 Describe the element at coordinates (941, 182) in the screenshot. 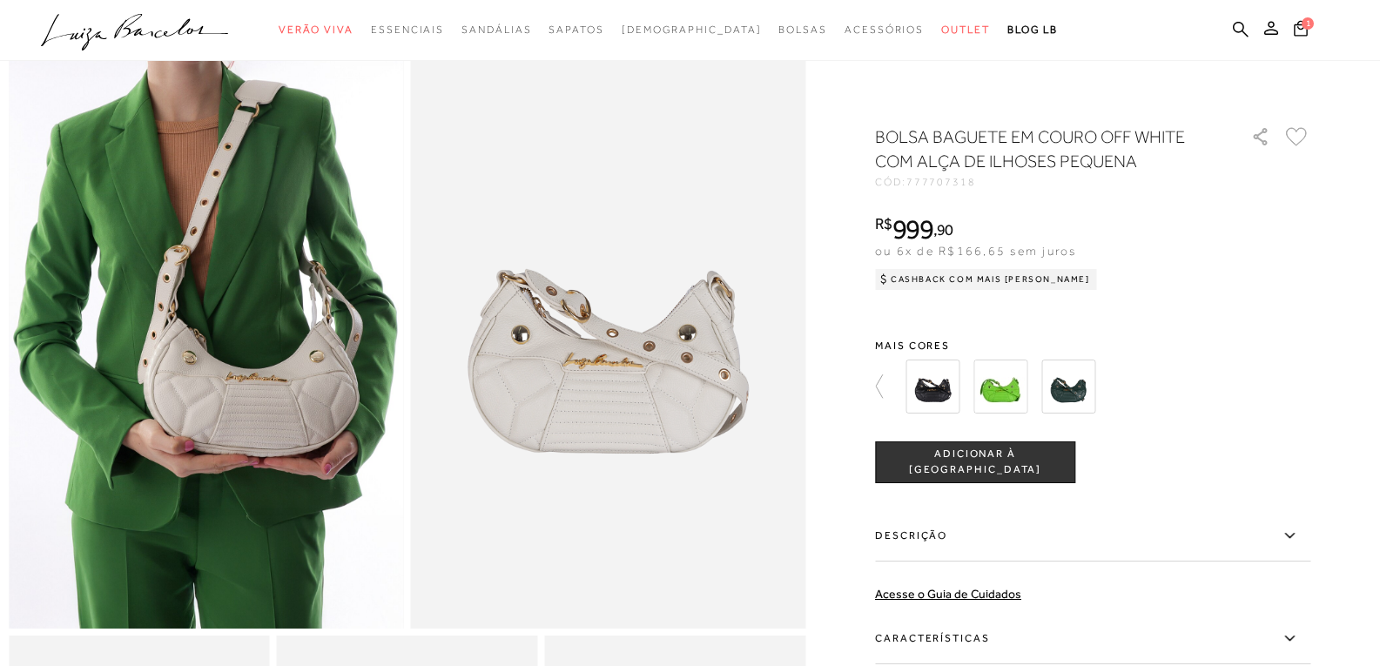

I see `span: 777707318` at that location.